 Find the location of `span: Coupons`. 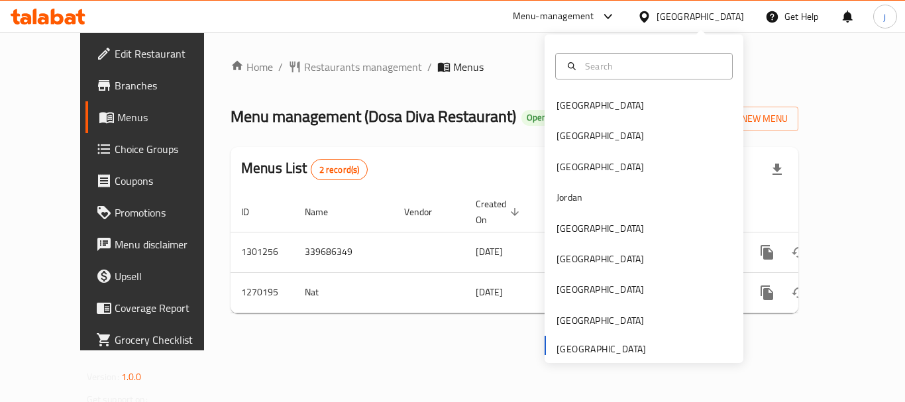

span: Coupons is located at coordinates (168, 181).